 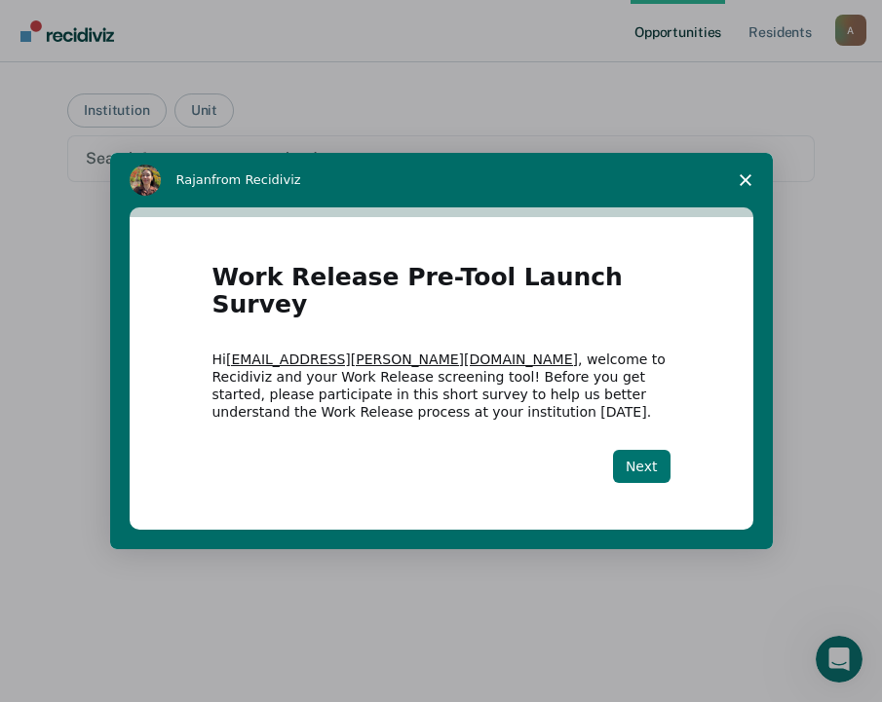 What do you see at coordinates (194, 179) in the screenshot?
I see `span: Rajan` at bounding box center [194, 179].